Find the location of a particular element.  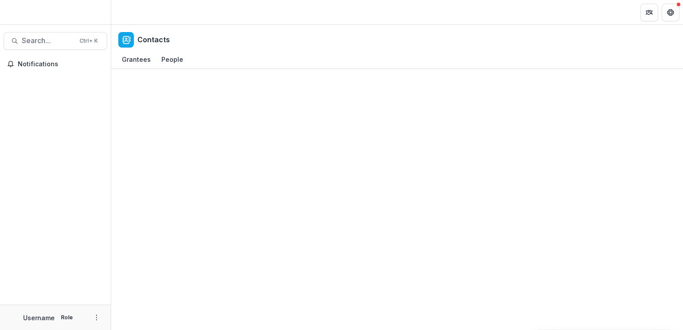

button: Notifications is located at coordinates (55, 64).